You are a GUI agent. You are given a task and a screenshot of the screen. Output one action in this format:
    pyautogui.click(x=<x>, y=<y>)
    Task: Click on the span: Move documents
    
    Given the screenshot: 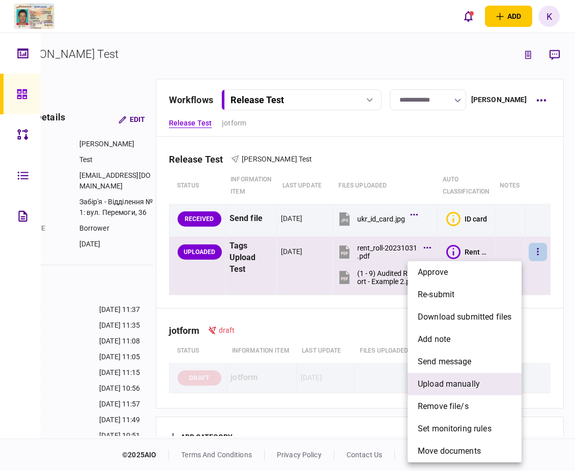 What is the action you would take?
    pyautogui.click(x=449, y=452)
    